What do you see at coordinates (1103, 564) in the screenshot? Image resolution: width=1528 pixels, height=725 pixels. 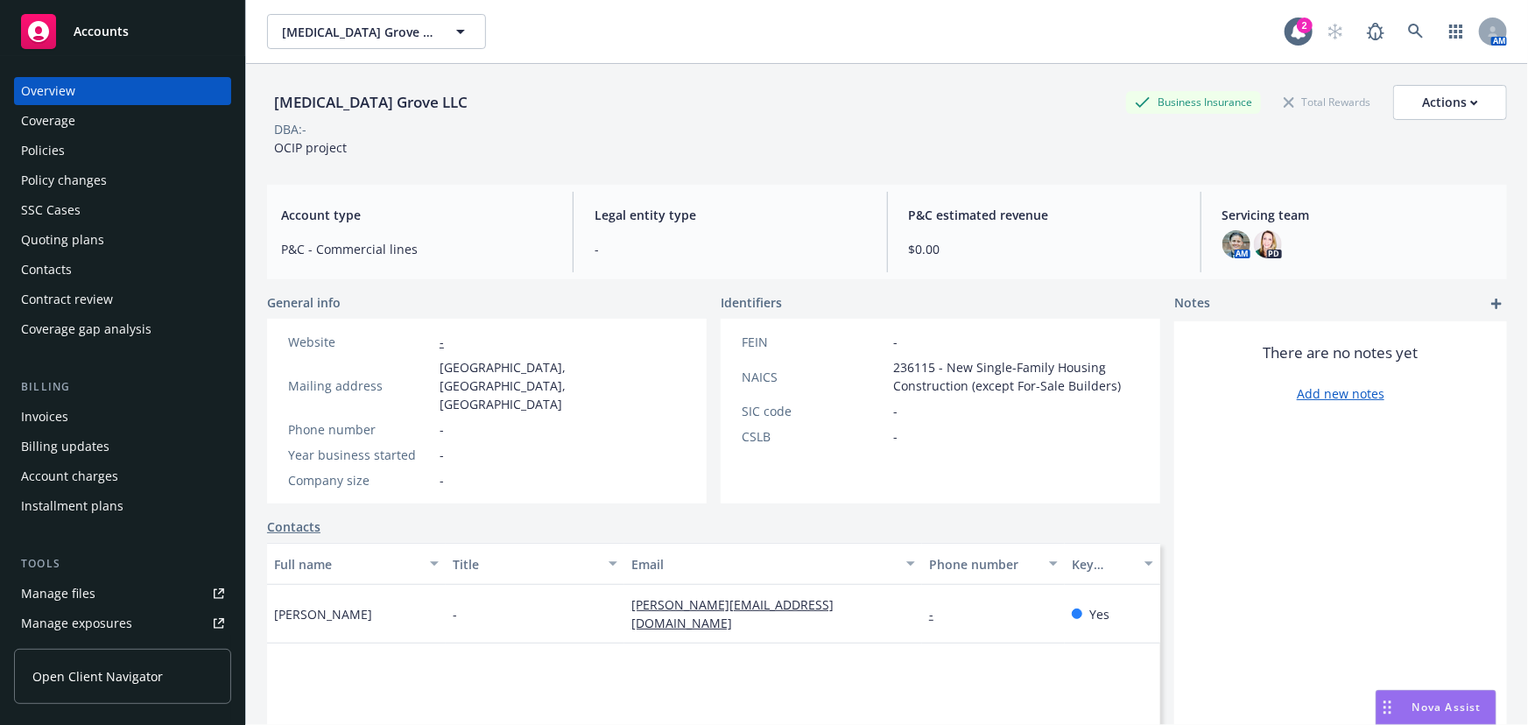 I see `div: Key contact` at bounding box center [1103, 564].